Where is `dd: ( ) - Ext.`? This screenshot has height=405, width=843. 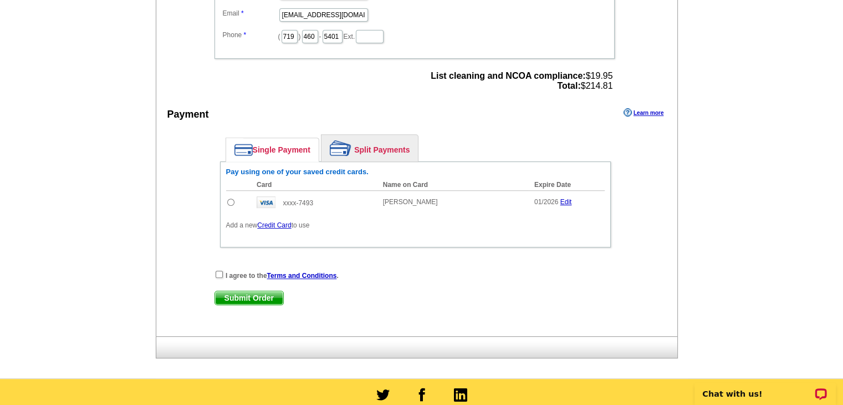
dd: ( ) - Ext. is located at coordinates (414, 35).